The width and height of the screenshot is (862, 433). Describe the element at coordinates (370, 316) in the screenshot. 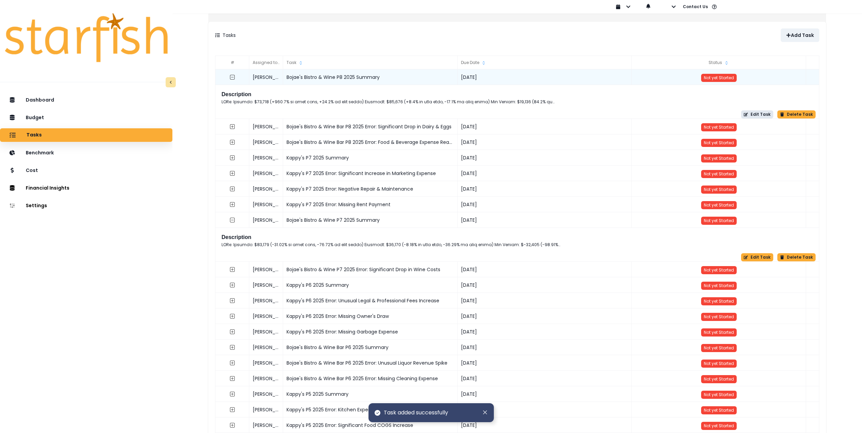

I see `div: Kappy's P6 2025 Error: Missing Owner's Draw` at that location.